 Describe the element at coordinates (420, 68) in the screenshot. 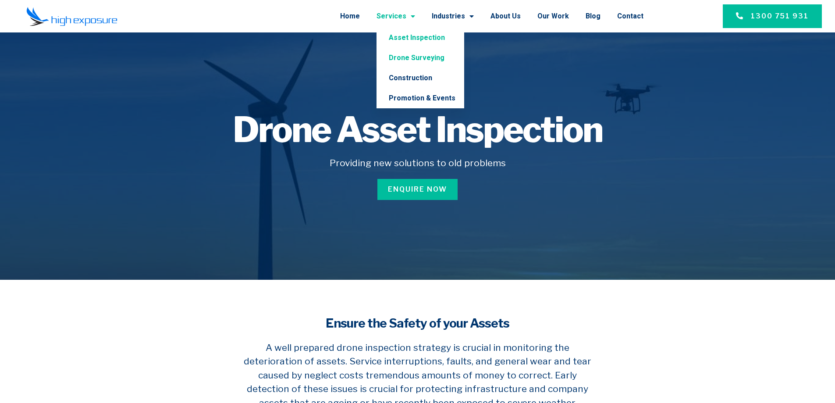

I see `ul: Services` at that location.